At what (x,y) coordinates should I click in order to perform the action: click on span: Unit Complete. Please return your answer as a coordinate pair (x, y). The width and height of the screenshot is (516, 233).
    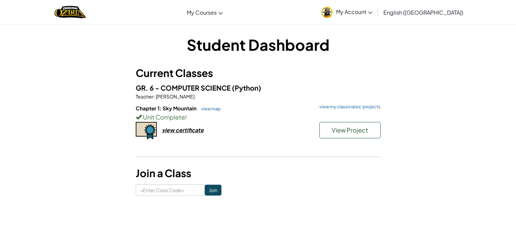
    Looking at the image, I should click on (163, 117).